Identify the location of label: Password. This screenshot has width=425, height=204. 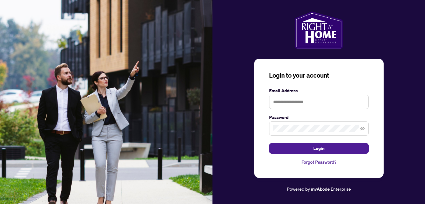
(319, 118).